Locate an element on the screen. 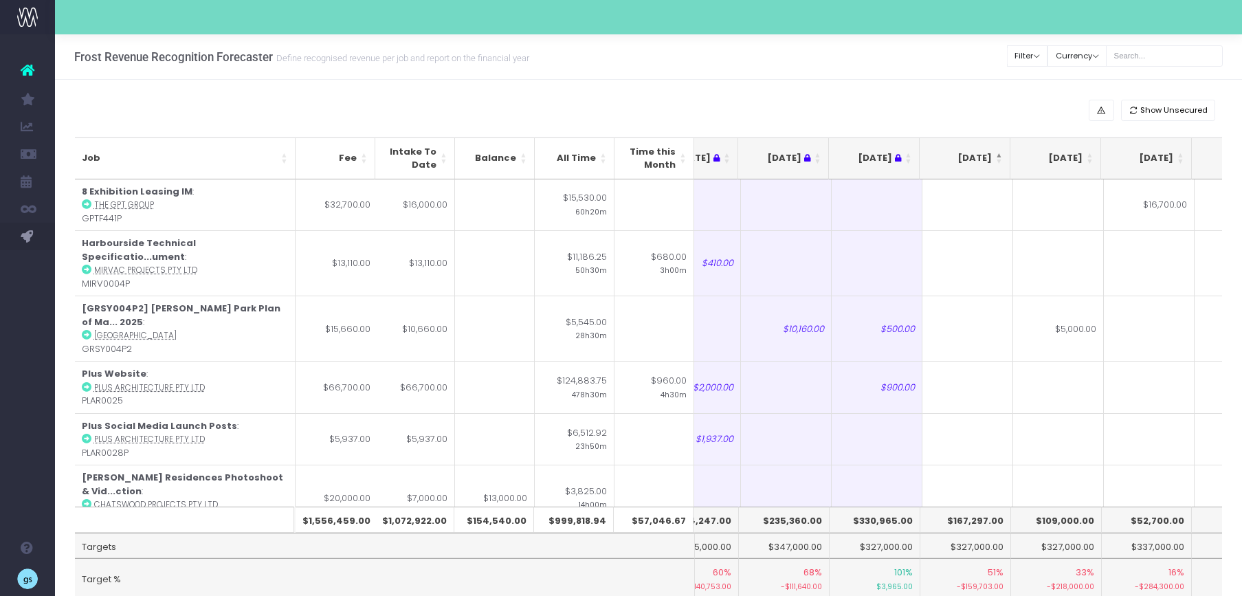 The image size is (1242, 596). td: $16,000.00 is located at coordinates (415, 205).